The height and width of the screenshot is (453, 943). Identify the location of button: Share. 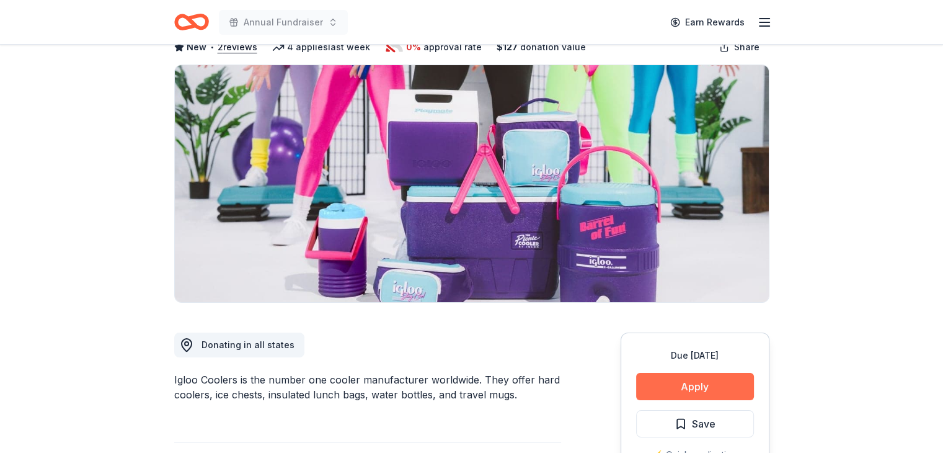
(739, 47).